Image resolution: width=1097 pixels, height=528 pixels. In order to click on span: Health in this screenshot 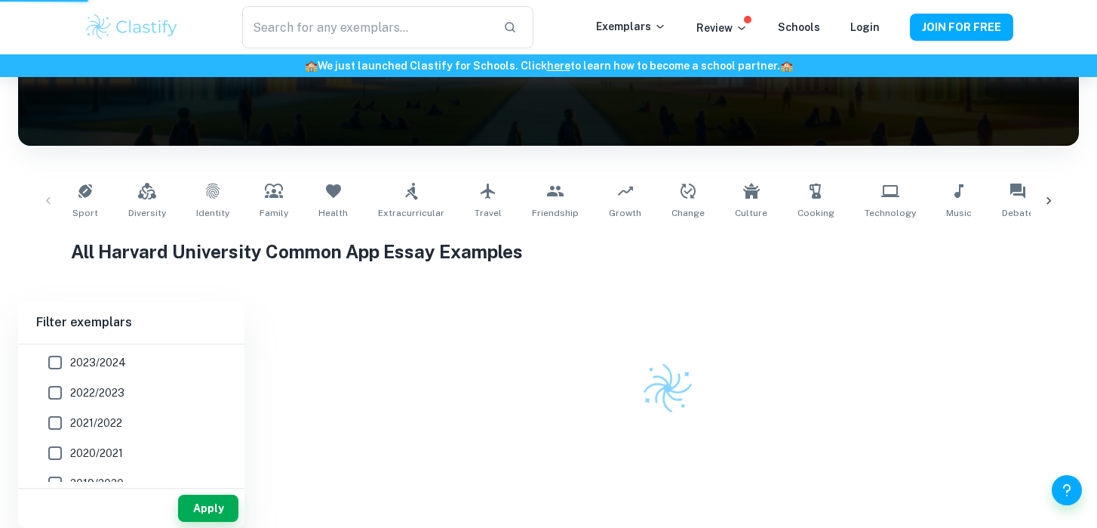, I will do `click(333, 213)`.